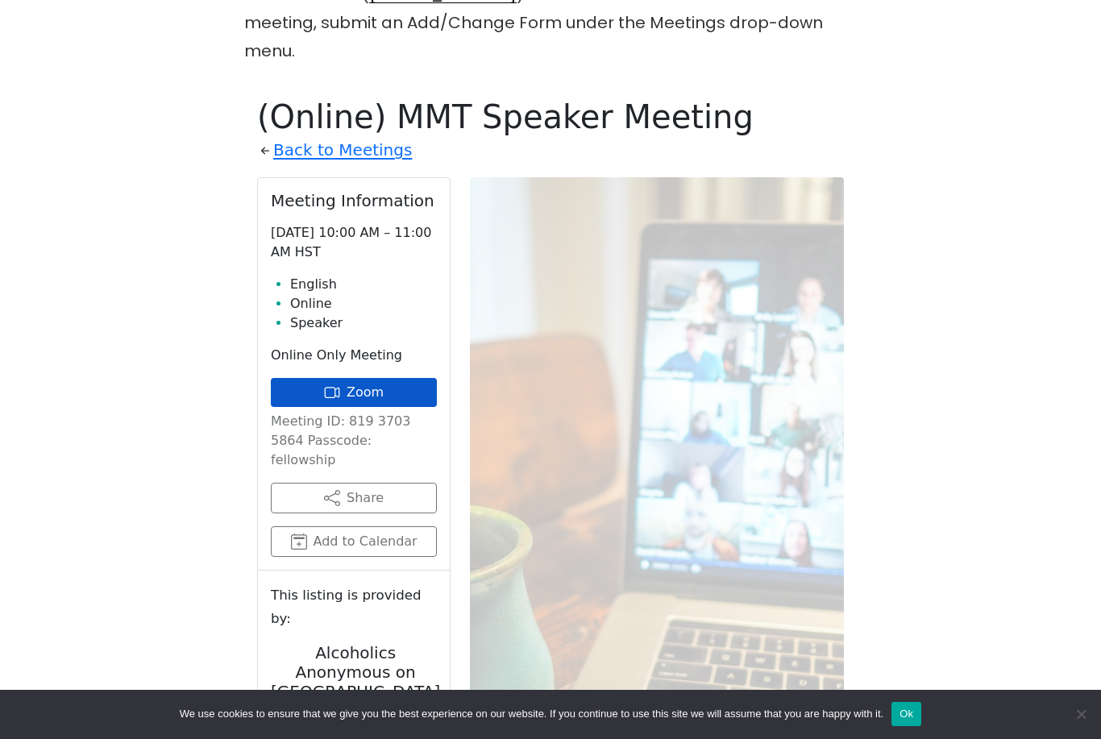 The image size is (1101, 739). What do you see at coordinates (551, 117) in the screenshot?
I see `h1: (Online) MMT Speaker Meeting` at bounding box center [551, 117].